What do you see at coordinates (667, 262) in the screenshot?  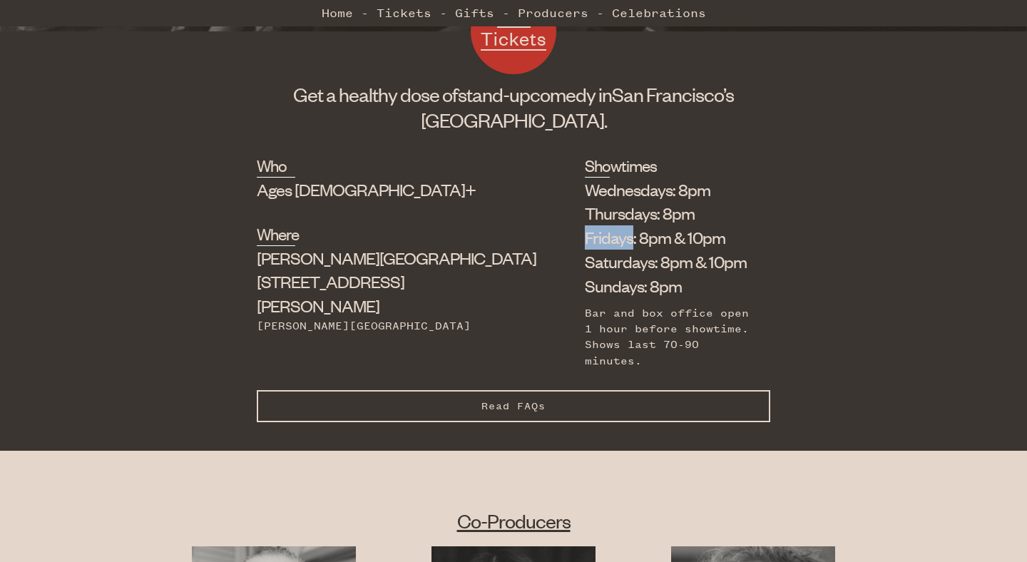 I see `li: Saturdays: 8pm & 10pm` at bounding box center [667, 262].